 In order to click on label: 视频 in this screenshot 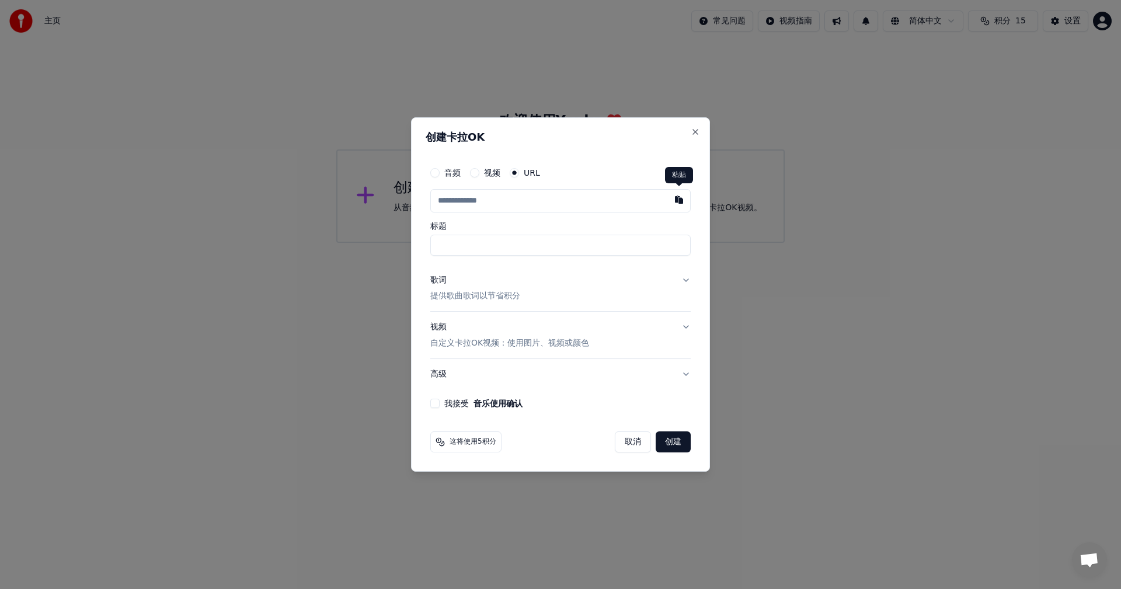, I will do `click(492, 173)`.